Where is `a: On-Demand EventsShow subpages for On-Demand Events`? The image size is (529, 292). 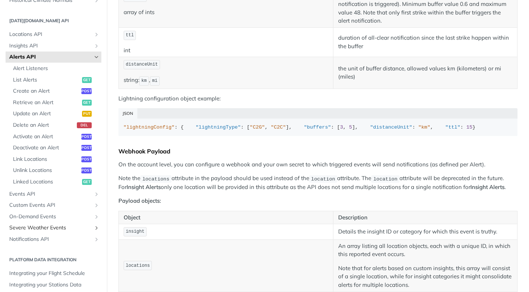
a: On-Demand EventsShow subpages for On-Demand Events is located at coordinates (53, 217).